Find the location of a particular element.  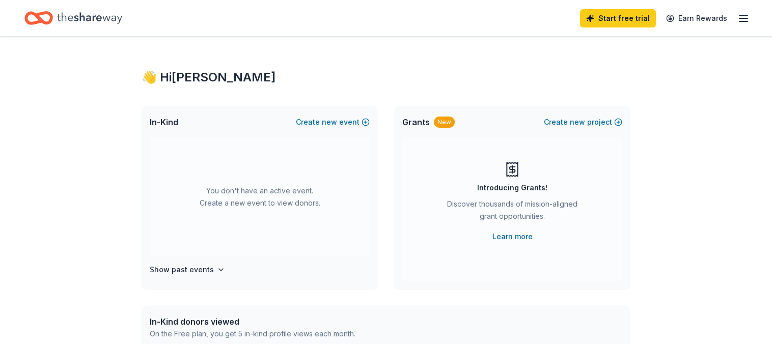

a: Start free trial is located at coordinates (618, 18).